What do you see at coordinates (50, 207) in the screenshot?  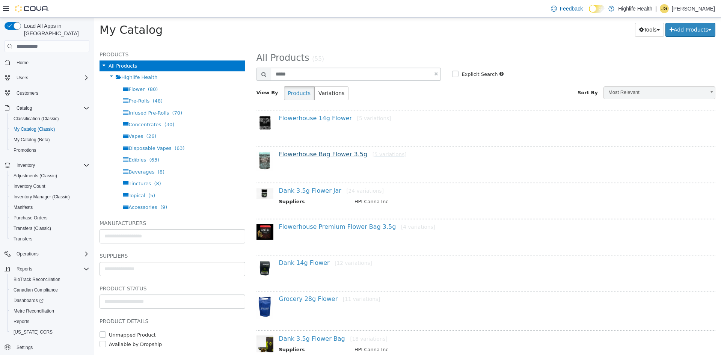 I see `button: Manifests` at bounding box center [50, 207].